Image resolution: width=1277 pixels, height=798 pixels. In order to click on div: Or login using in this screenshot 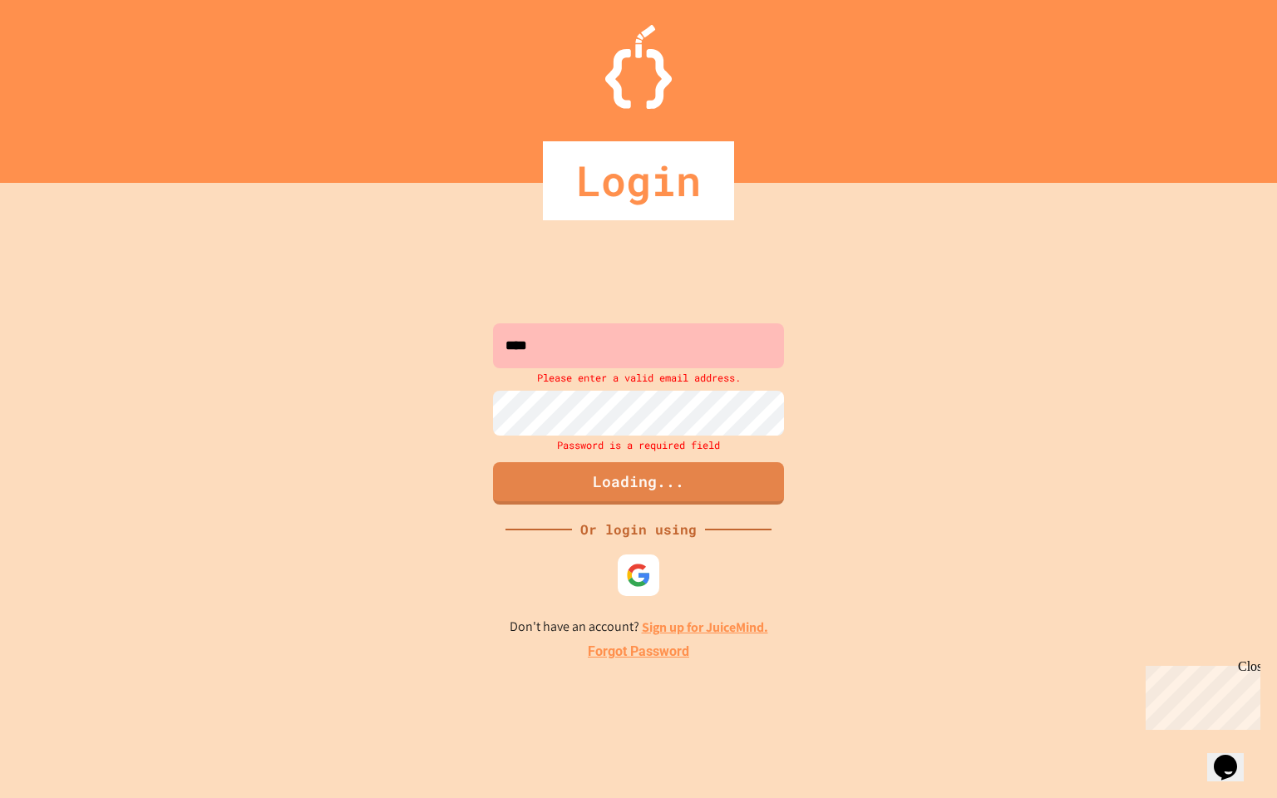, I will do `click(638, 530)`.